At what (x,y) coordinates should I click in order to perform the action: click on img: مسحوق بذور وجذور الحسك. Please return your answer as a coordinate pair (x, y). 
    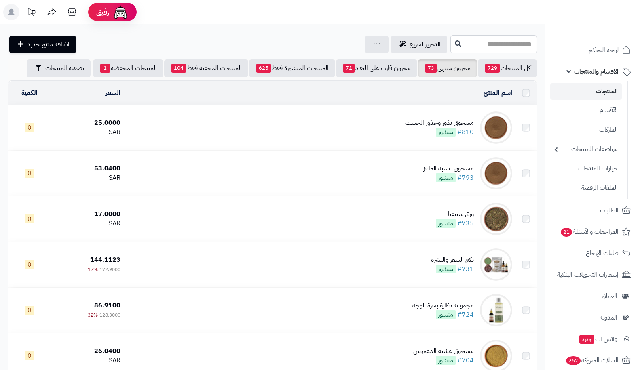
    Looking at the image, I should click on (496, 128).